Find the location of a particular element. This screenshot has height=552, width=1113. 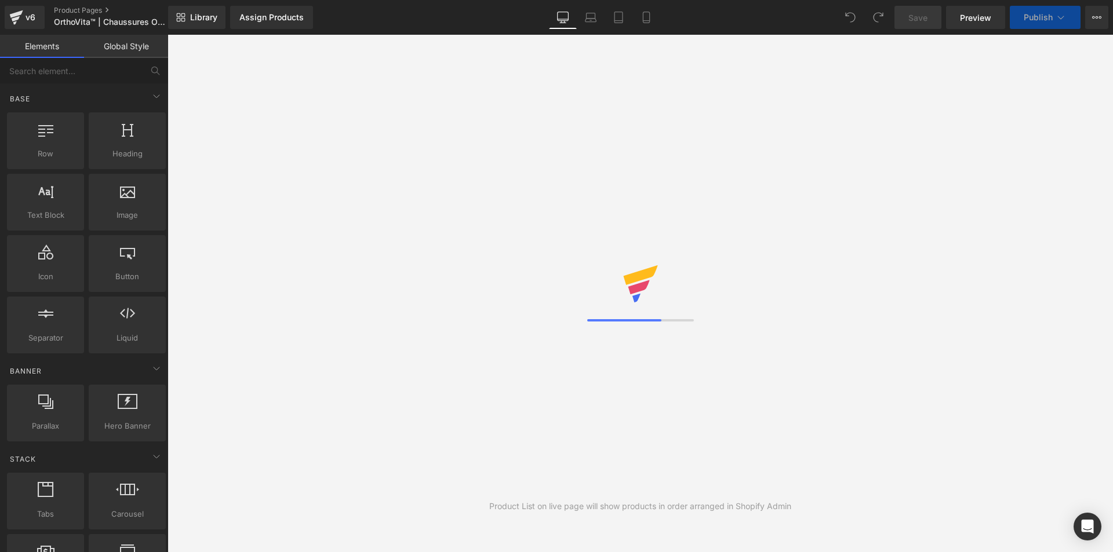

span: Carousel is located at coordinates (127, 514).